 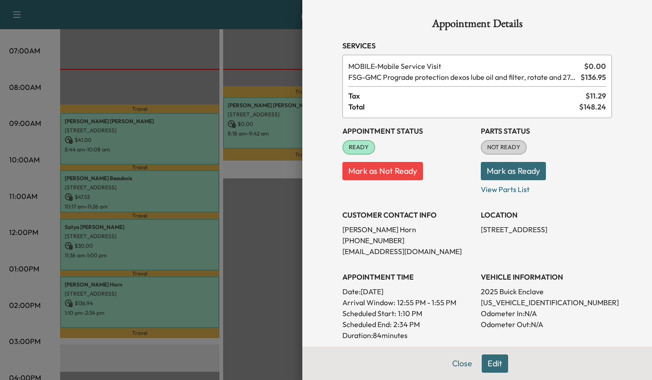 What do you see at coordinates (464, 107) in the screenshot?
I see `span: Total` at bounding box center [464, 107].